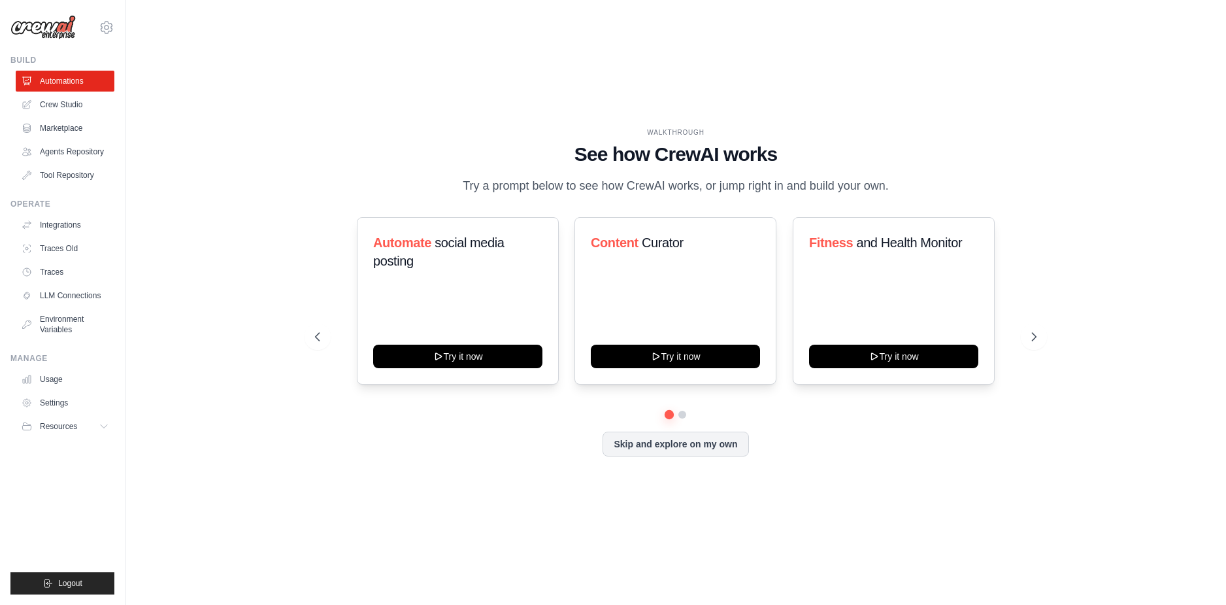 The width and height of the screenshot is (1226, 605). What do you see at coordinates (65, 128) in the screenshot?
I see `a: Marketplace` at bounding box center [65, 128].